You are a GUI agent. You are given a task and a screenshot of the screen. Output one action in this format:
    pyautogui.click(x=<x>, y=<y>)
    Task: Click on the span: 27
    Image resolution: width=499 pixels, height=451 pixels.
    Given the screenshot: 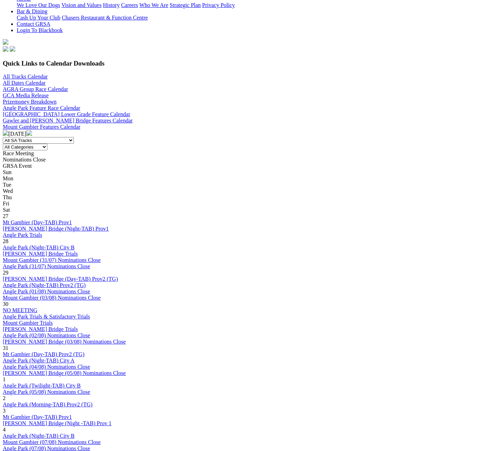 What is the action you would take?
    pyautogui.click(x=6, y=216)
    